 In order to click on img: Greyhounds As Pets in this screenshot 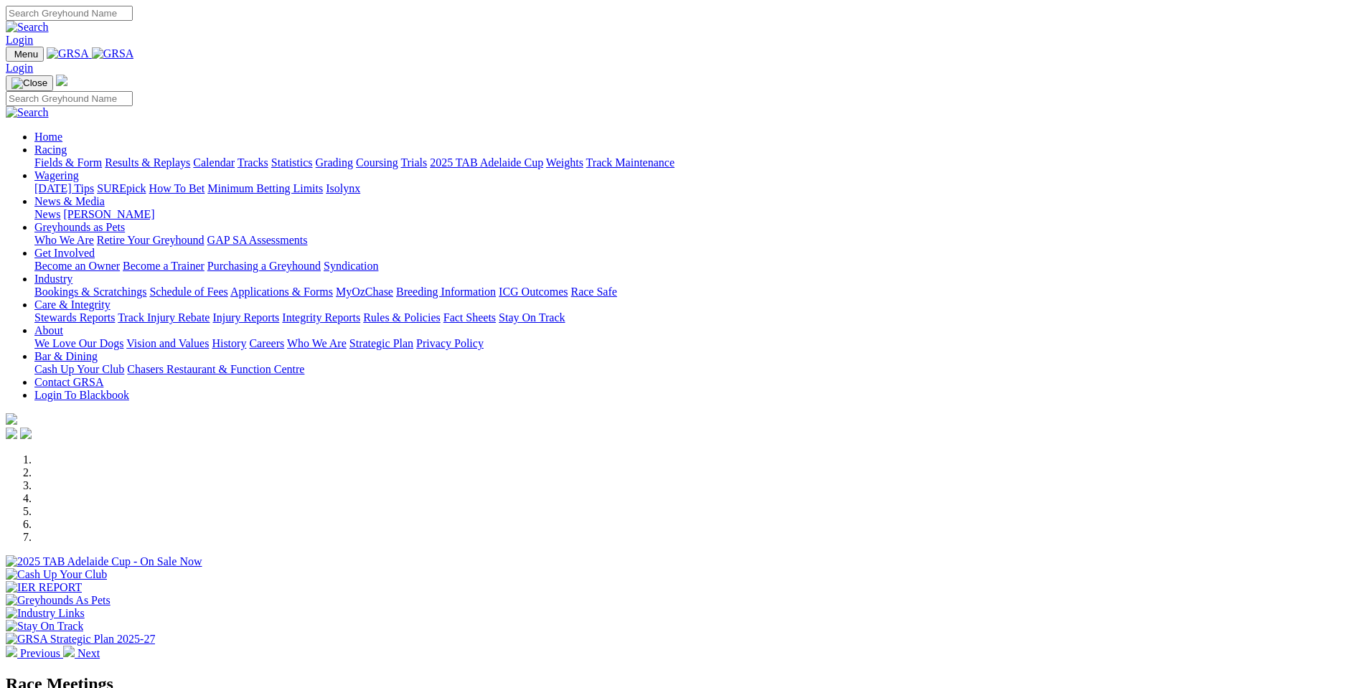, I will do `click(58, 601)`.